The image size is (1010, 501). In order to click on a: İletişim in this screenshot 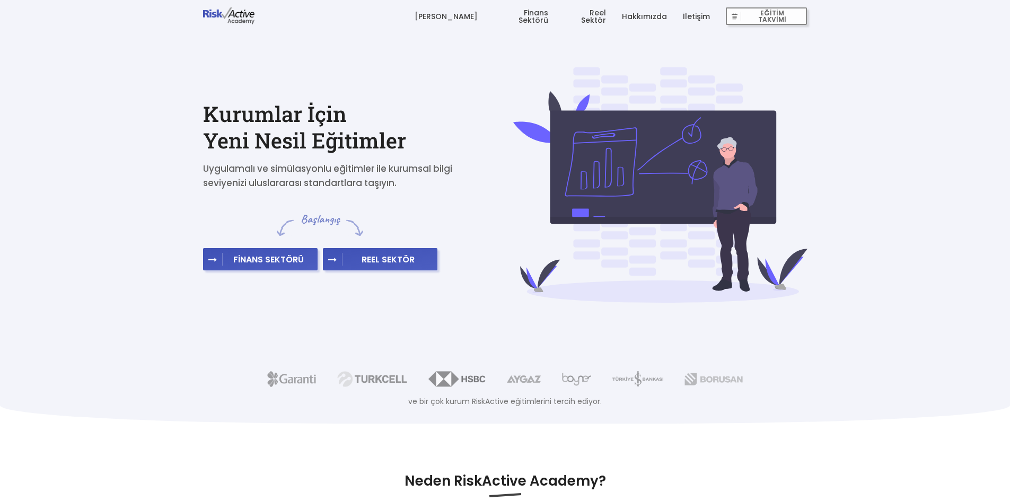, I will do `click(696, 16)`.